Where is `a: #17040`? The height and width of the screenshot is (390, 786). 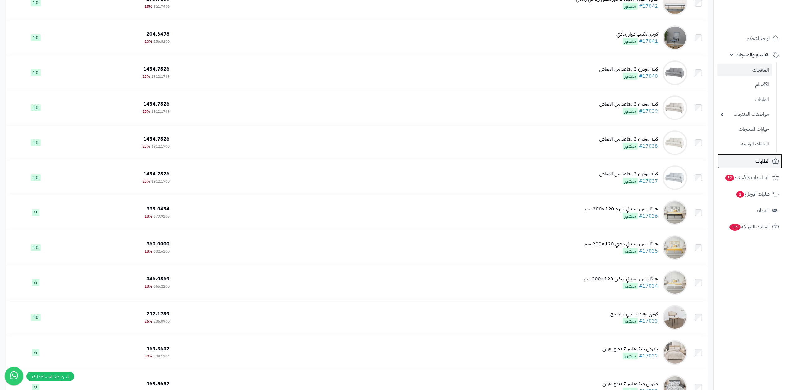 a: #17040 is located at coordinates (648, 76).